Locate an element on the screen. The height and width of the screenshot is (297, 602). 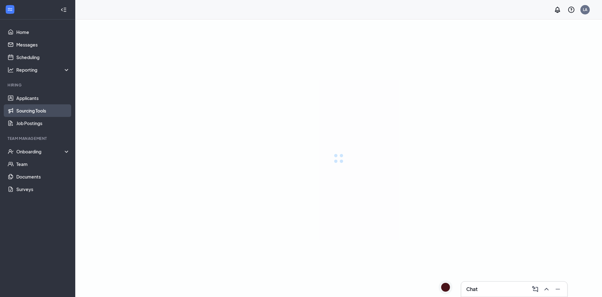
a: Sourcing Tools is located at coordinates (43, 110).